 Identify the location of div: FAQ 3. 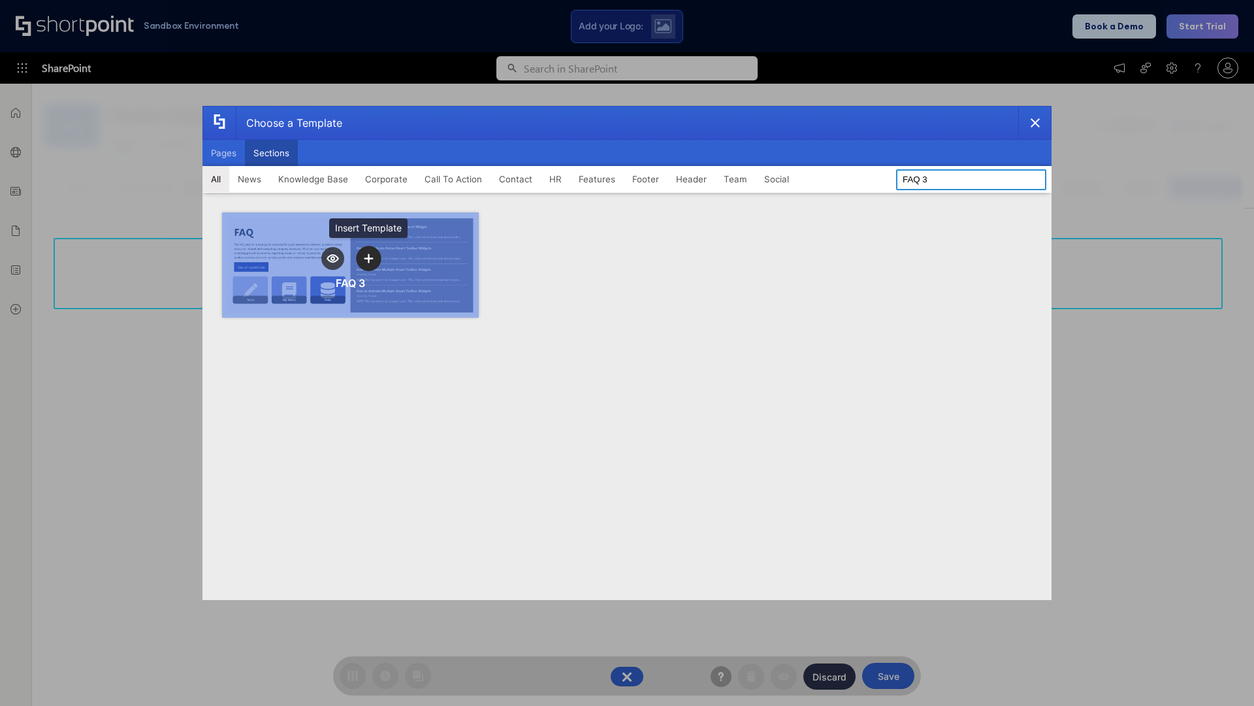
(350, 283).